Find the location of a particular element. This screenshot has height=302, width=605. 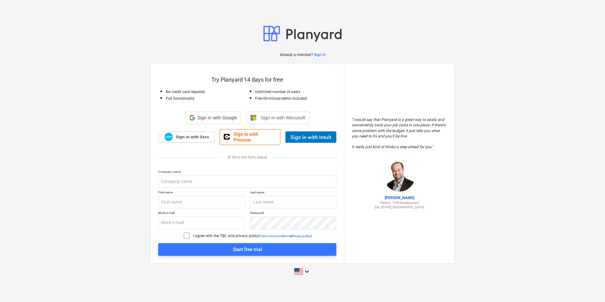

span: Sign in with Procore is located at coordinates (255, 137).